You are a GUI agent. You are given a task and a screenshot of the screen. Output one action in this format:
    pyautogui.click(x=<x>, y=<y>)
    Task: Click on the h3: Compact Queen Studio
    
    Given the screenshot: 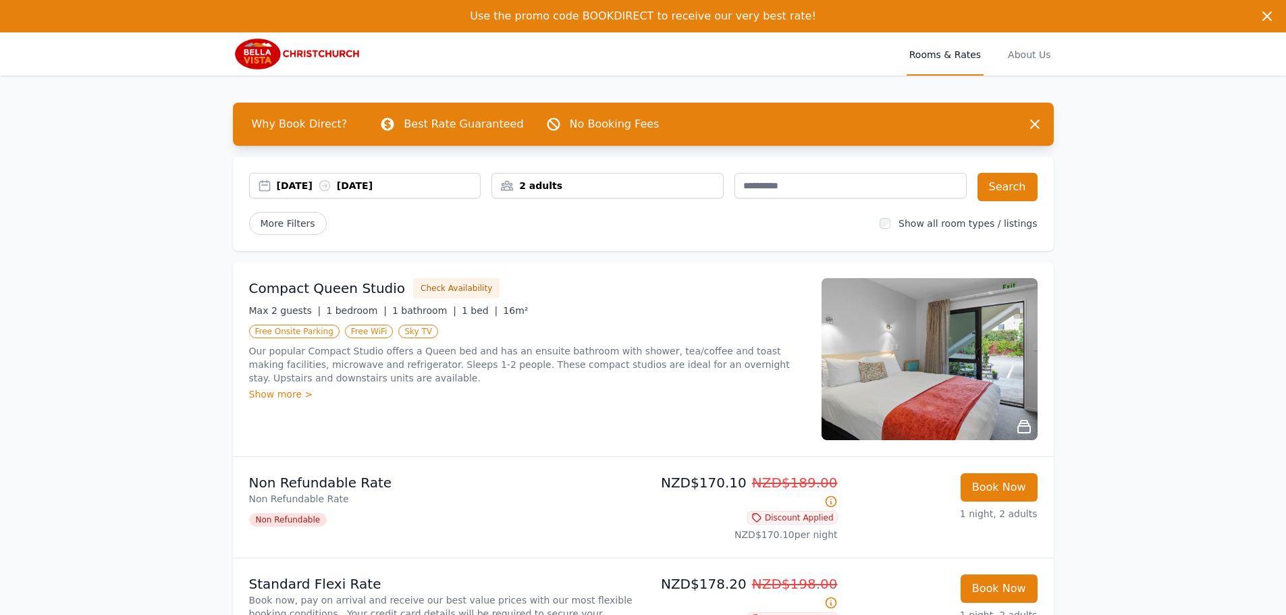 What is the action you would take?
    pyautogui.click(x=327, y=288)
    